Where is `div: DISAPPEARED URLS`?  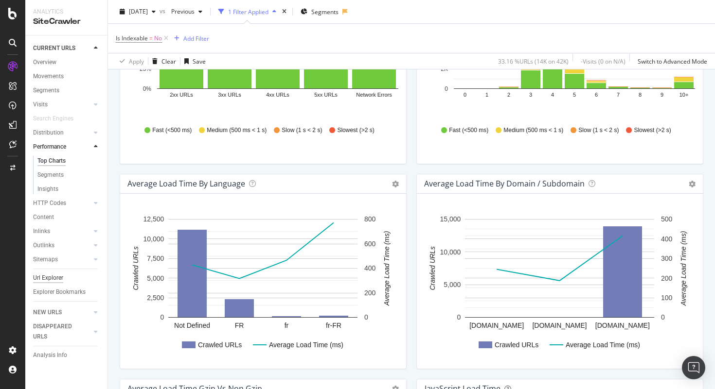
div: DISAPPEARED URLS is located at coordinates (57, 332).